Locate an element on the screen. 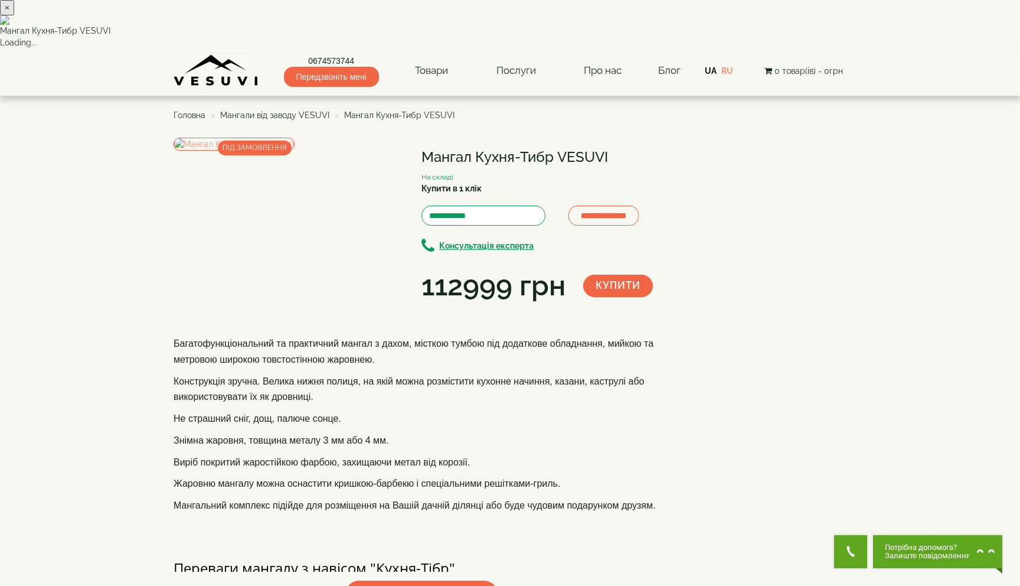 This screenshot has height=586, width=1020. a: UA is located at coordinates (711, 71).